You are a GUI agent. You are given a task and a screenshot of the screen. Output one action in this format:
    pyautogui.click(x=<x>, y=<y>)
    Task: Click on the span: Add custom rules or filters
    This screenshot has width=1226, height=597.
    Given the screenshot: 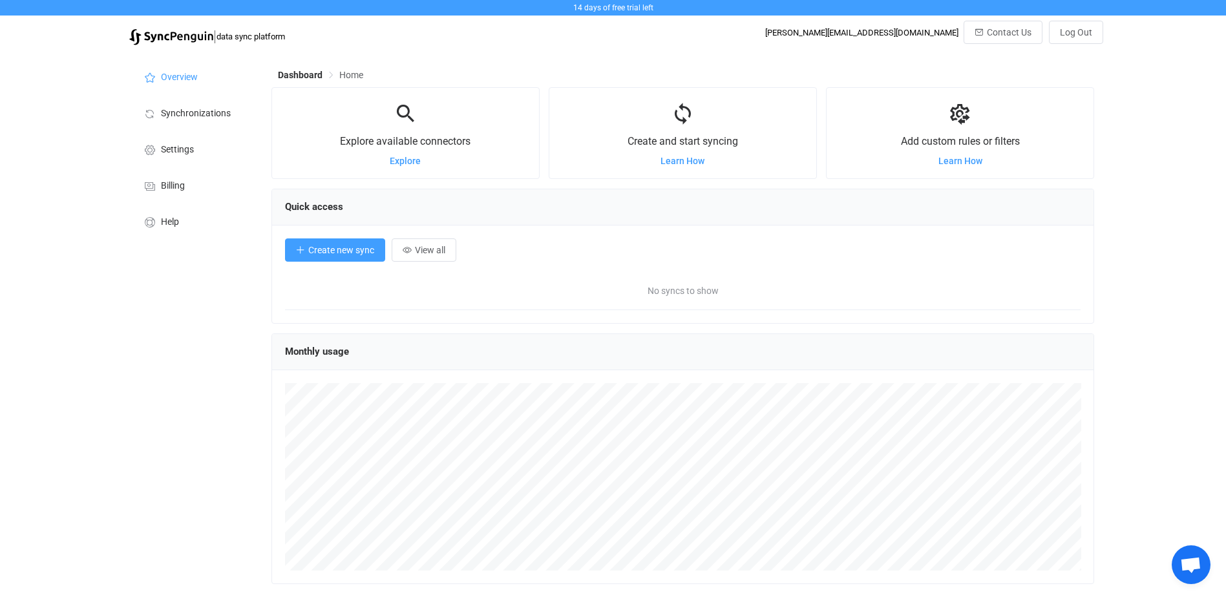 What is the action you would take?
    pyautogui.click(x=960, y=141)
    